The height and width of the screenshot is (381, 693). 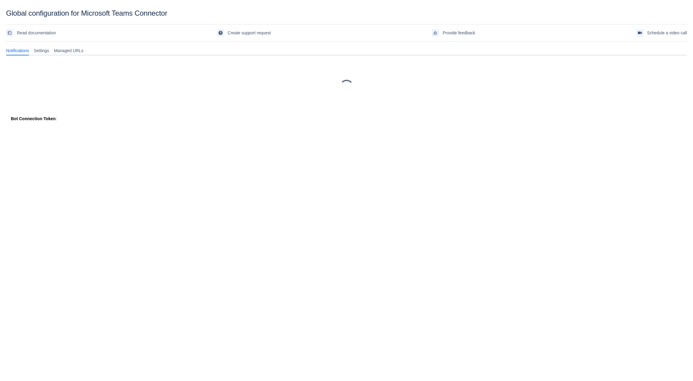 What do you see at coordinates (36, 33) in the screenshot?
I see `span: Read documentation` at bounding box center [36, 33].